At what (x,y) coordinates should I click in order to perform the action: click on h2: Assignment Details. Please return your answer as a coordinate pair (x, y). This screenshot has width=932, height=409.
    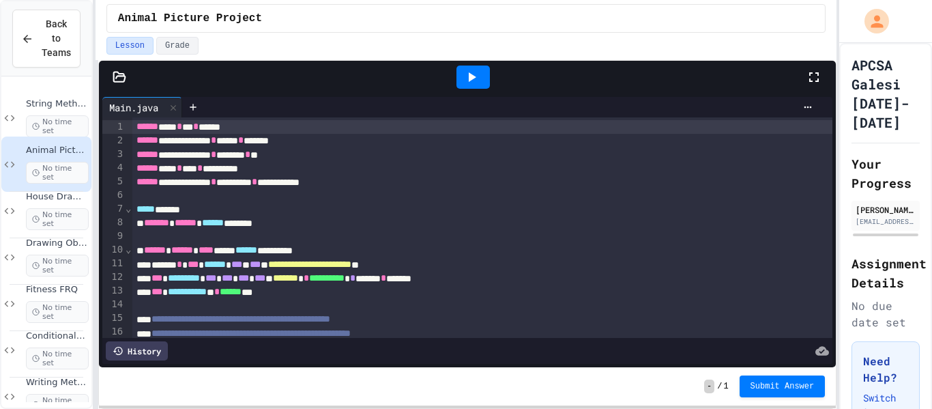
    Looking at the image, I should click on (885, 273).